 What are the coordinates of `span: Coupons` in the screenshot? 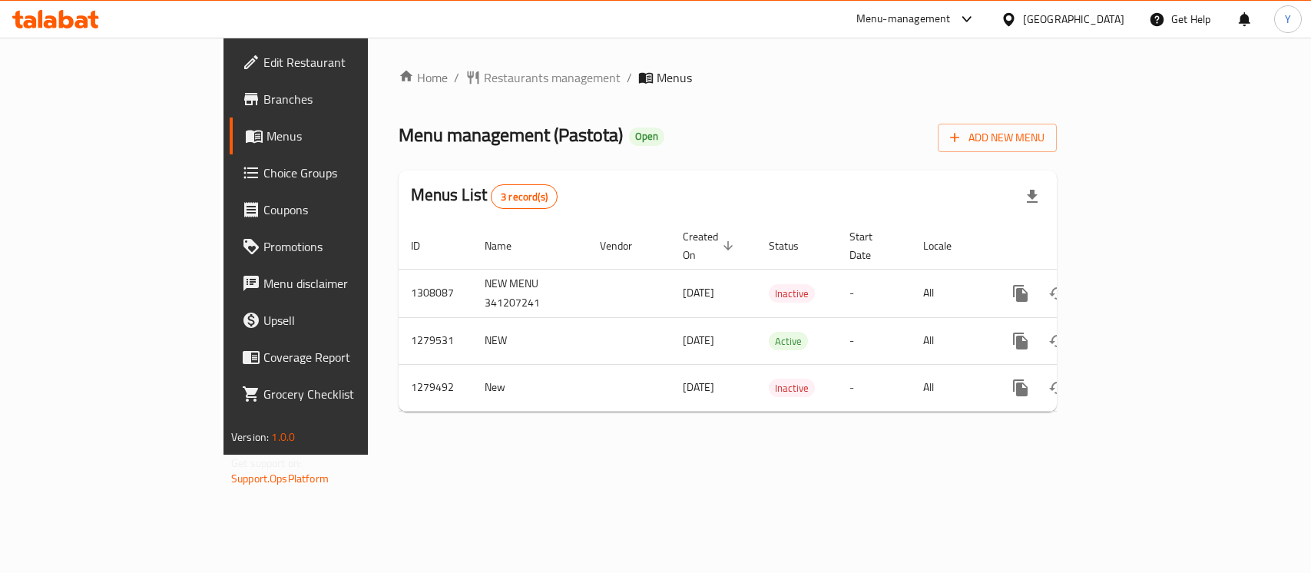 It's located at (346, 210).